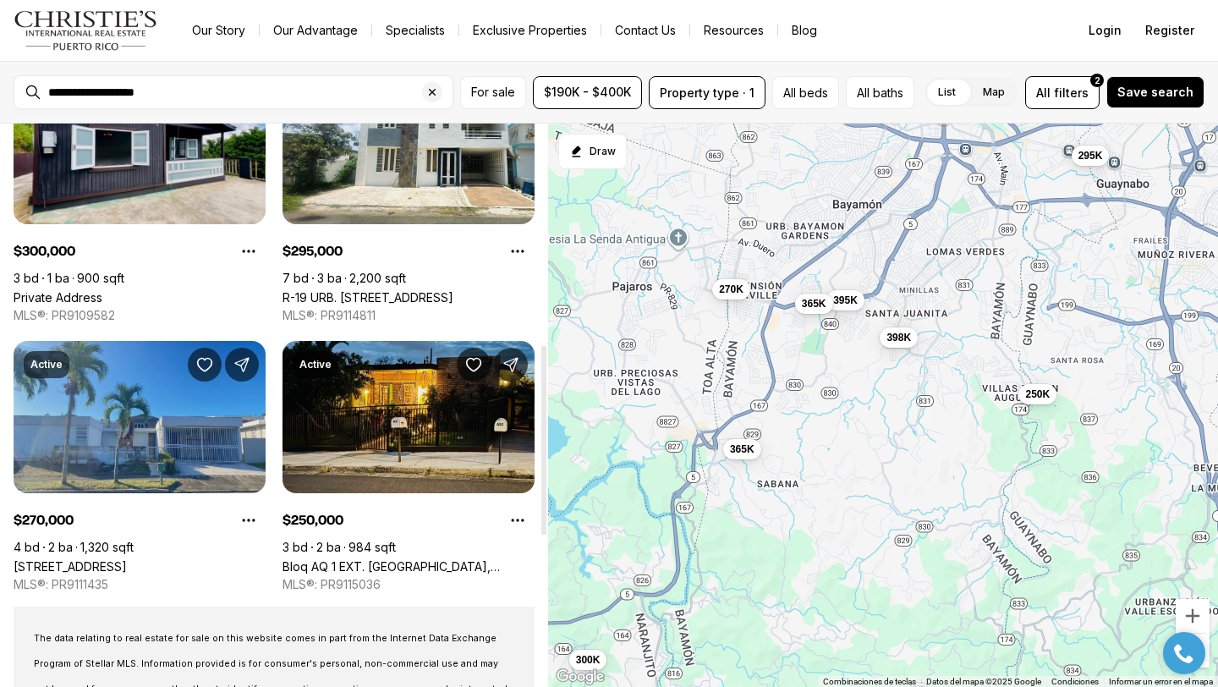  What do you see at coordinates (1155, 92) in the screenshot?
I see `span: Save search` at bounding box center [1155, 92].